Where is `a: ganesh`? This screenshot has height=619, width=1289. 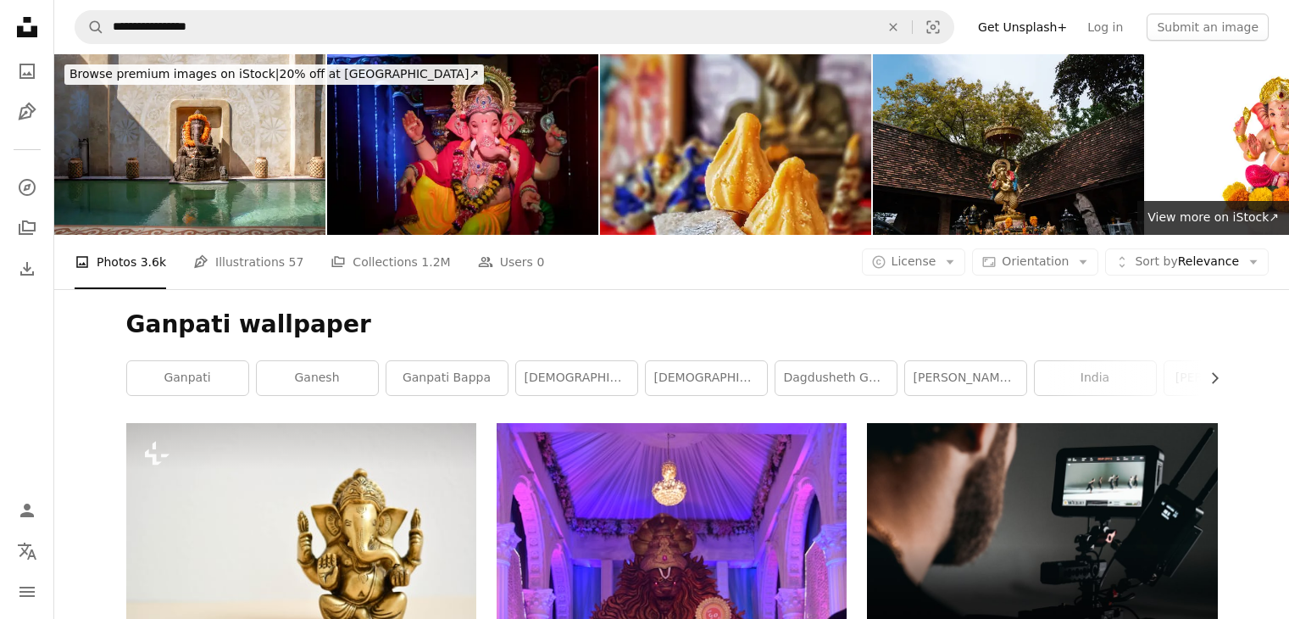
a: ganesh is located at coordinates (317, 378).